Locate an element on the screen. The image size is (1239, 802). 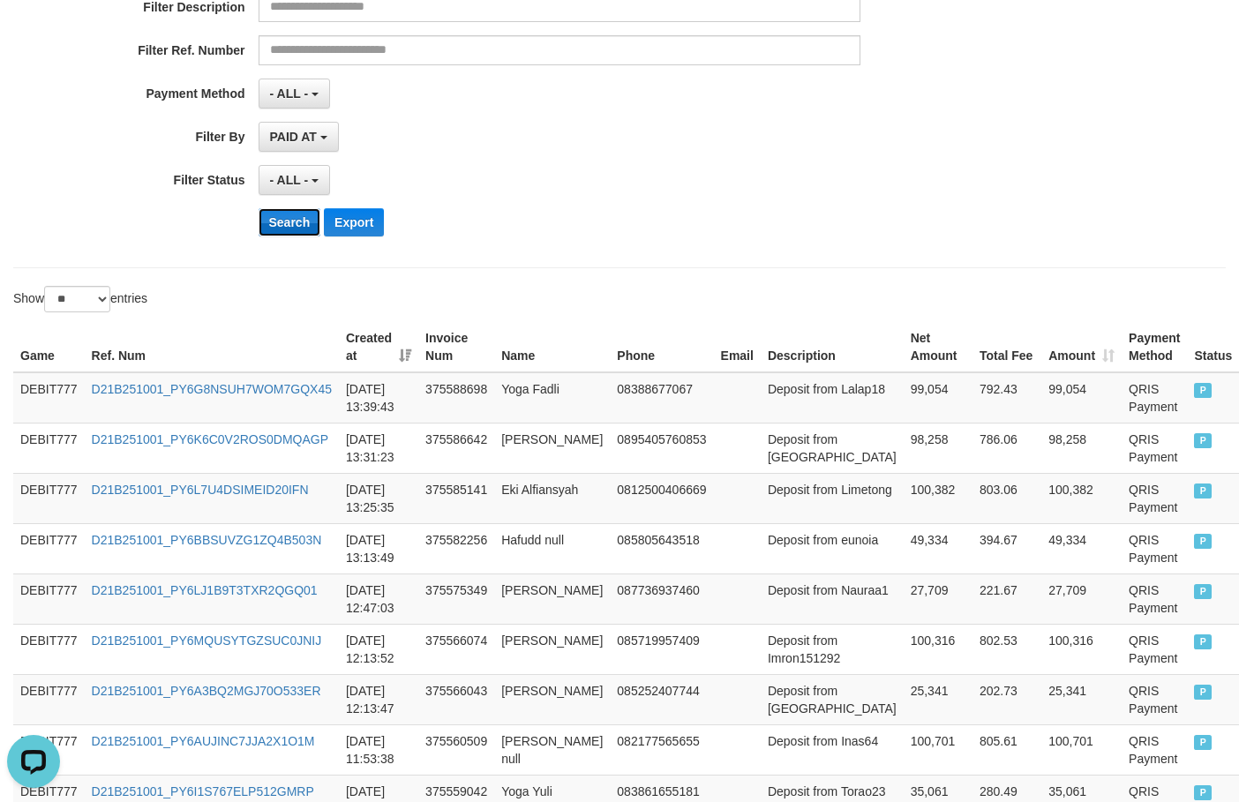
td: 375560509 is located at coordinates (456, 749).